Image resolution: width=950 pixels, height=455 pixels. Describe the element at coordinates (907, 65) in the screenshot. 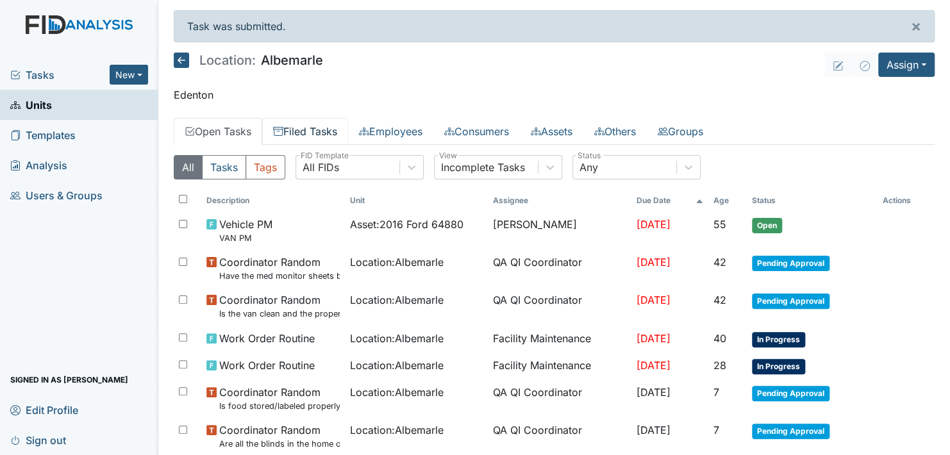

I see `button: Assign` at that location.